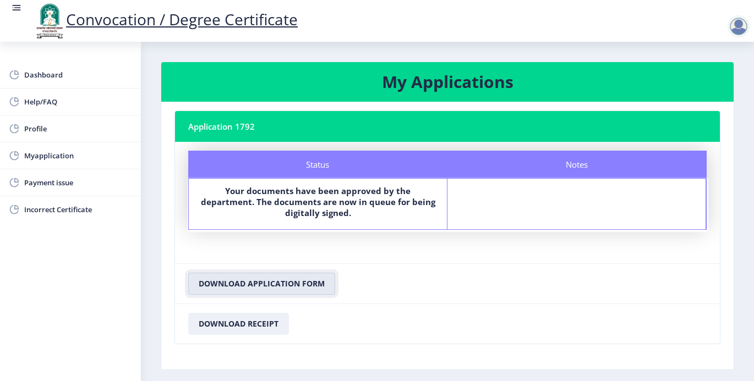 This screenshot has width=754, height=381. I want to click on div: Status, so click(317, 165).